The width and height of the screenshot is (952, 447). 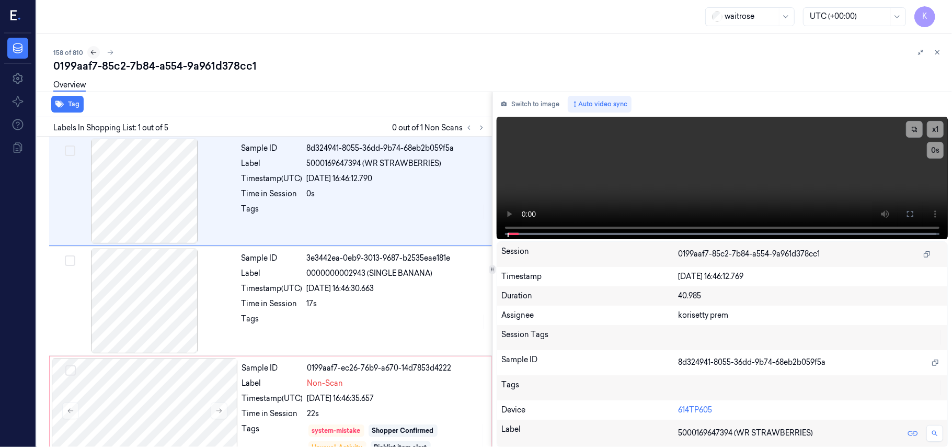 I want to click on div: 3e3442ea-0eb9-3013-9687-b2535eae181e, so click(x=396, y=258).